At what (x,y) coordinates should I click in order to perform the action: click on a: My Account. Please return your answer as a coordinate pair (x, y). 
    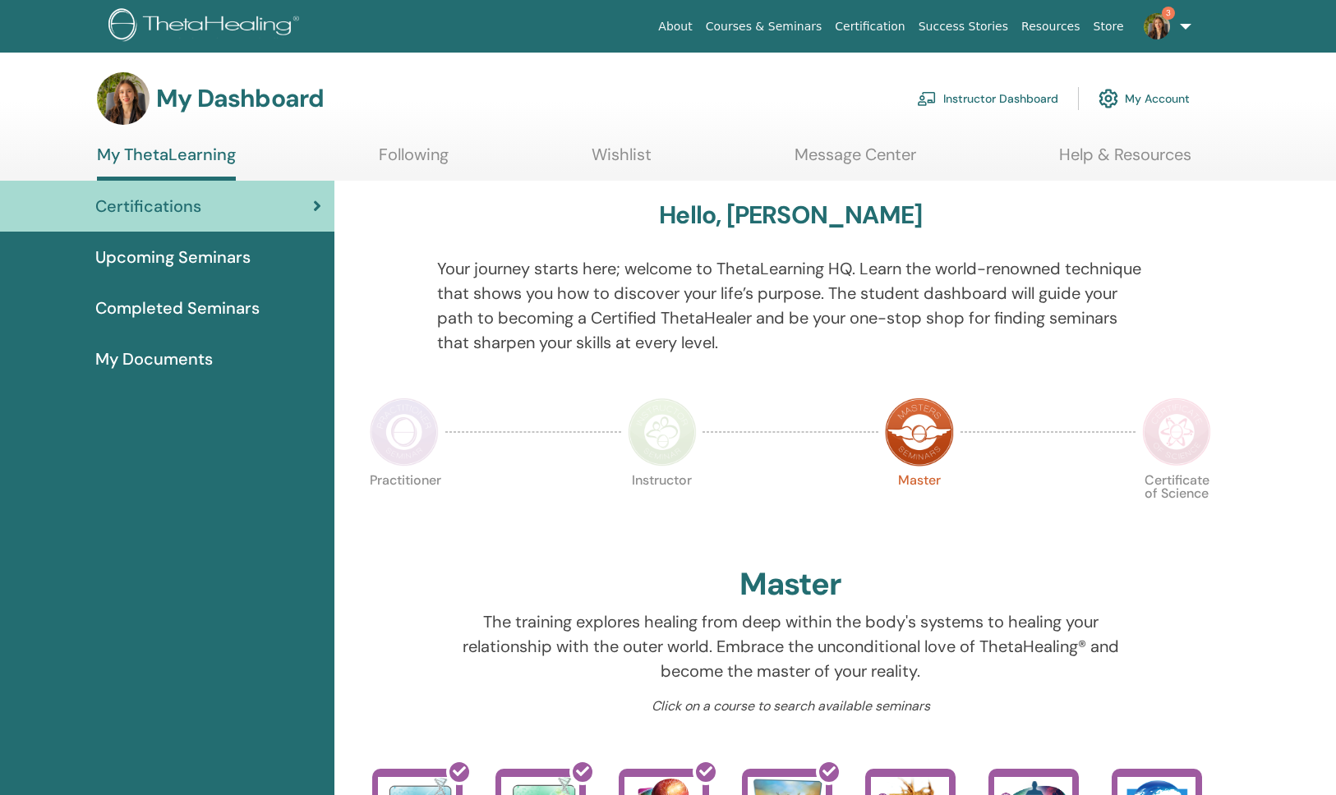
    Looking at the image, I should click on (1143, 99).